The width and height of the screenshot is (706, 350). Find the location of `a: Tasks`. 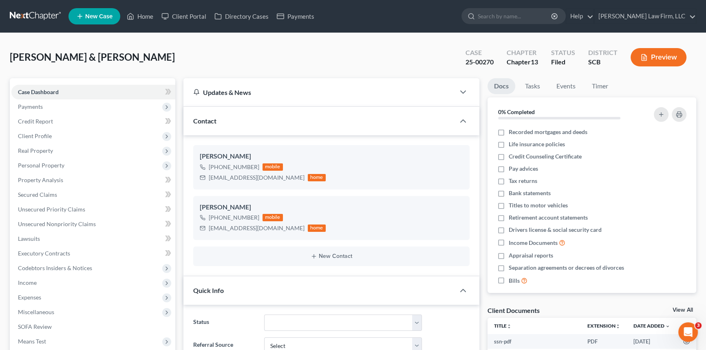

a: Tasks is located at coordinates (532, 86).